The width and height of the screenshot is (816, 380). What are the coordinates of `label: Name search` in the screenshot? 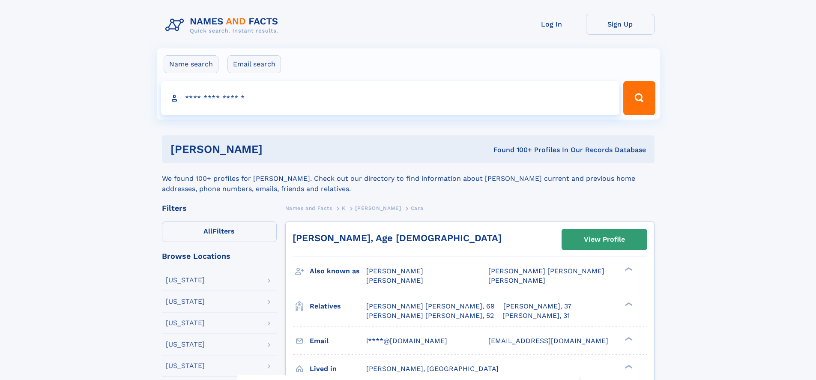 It's located at (191, 64).